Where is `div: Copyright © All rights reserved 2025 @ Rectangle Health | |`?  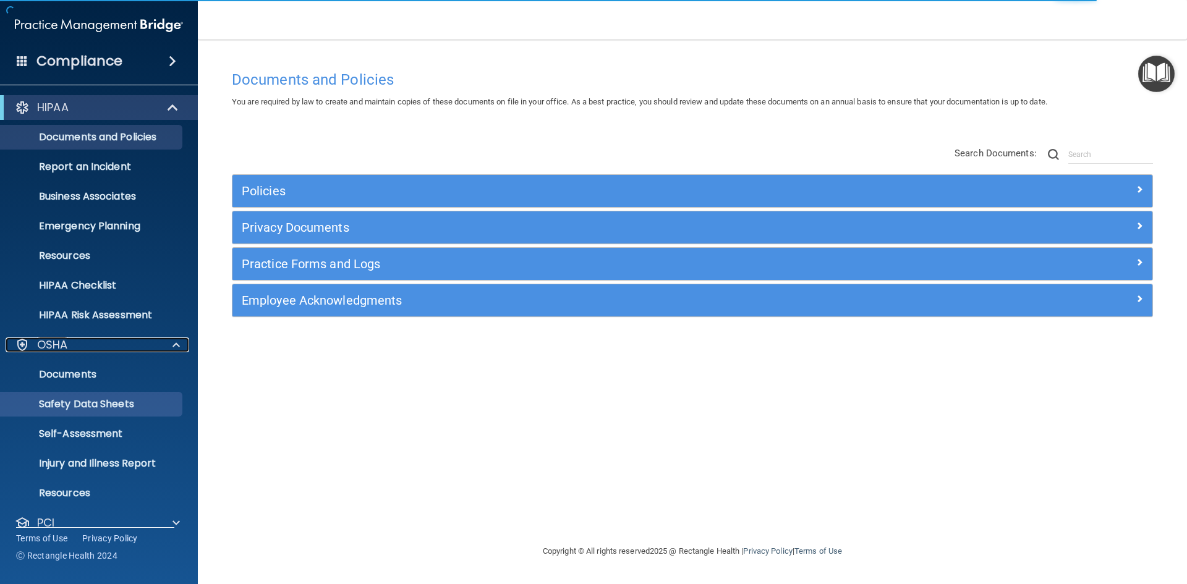
div: Copyright © All rights reserved 2025 @ Rectangle Health | | is located at coordinates (692, 551).